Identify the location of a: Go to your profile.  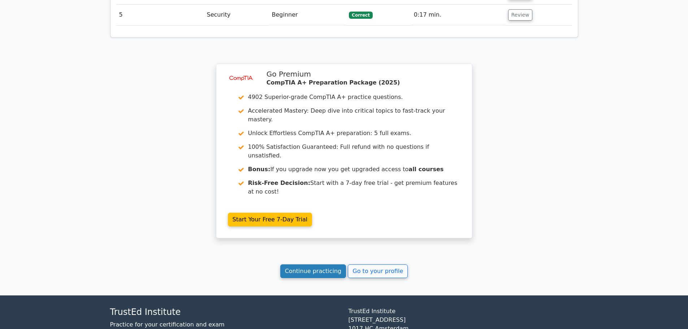
(378, 271).